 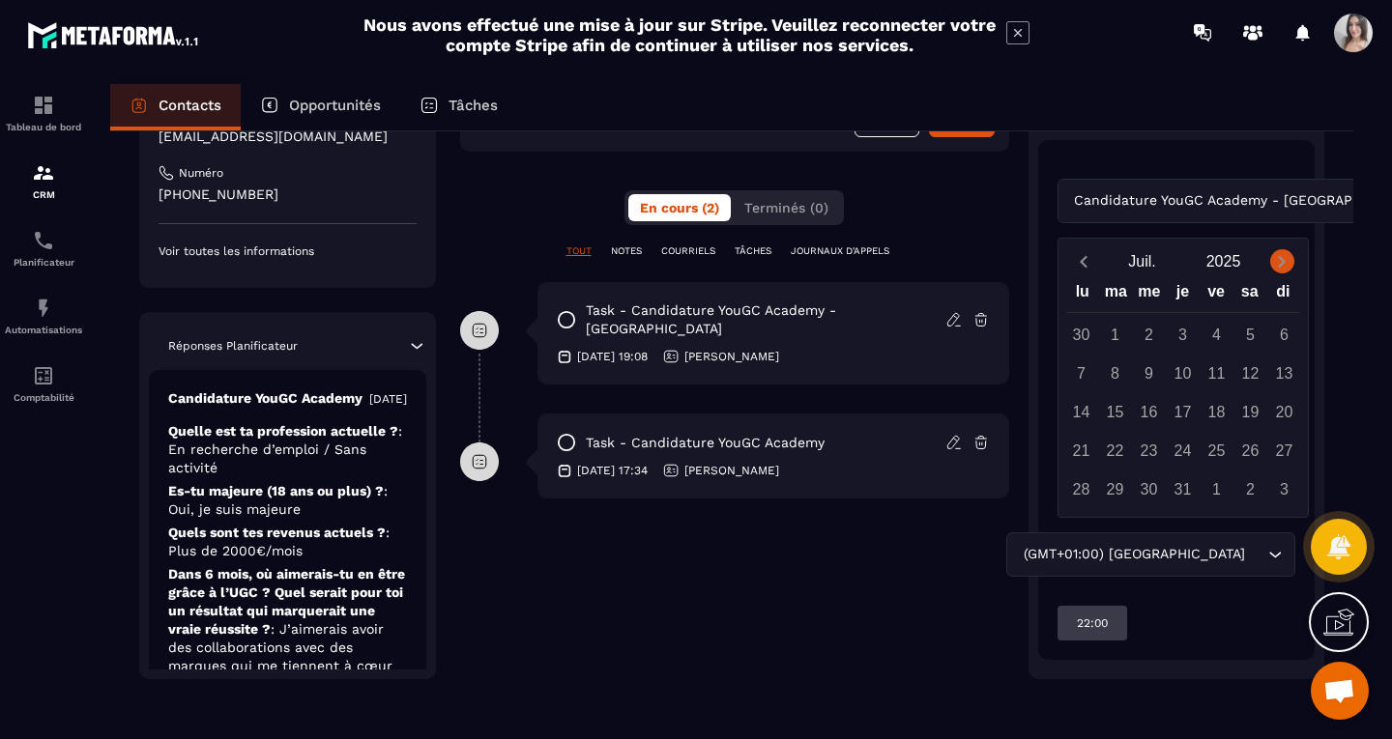 What do you see at coordinates (201, 173) in the screenshot?
I see `p: Numéro` at bounding box center [201, 173].